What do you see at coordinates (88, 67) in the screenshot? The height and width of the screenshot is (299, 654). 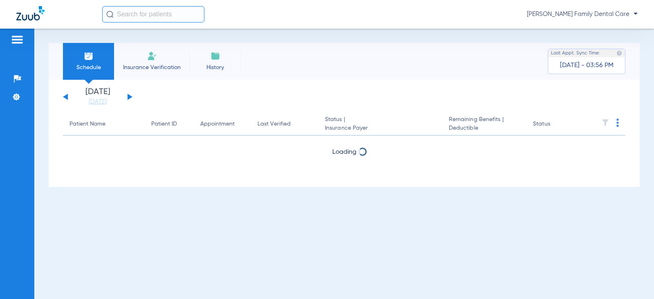 I see `span: Schedule` at bounding box center [88, 67].